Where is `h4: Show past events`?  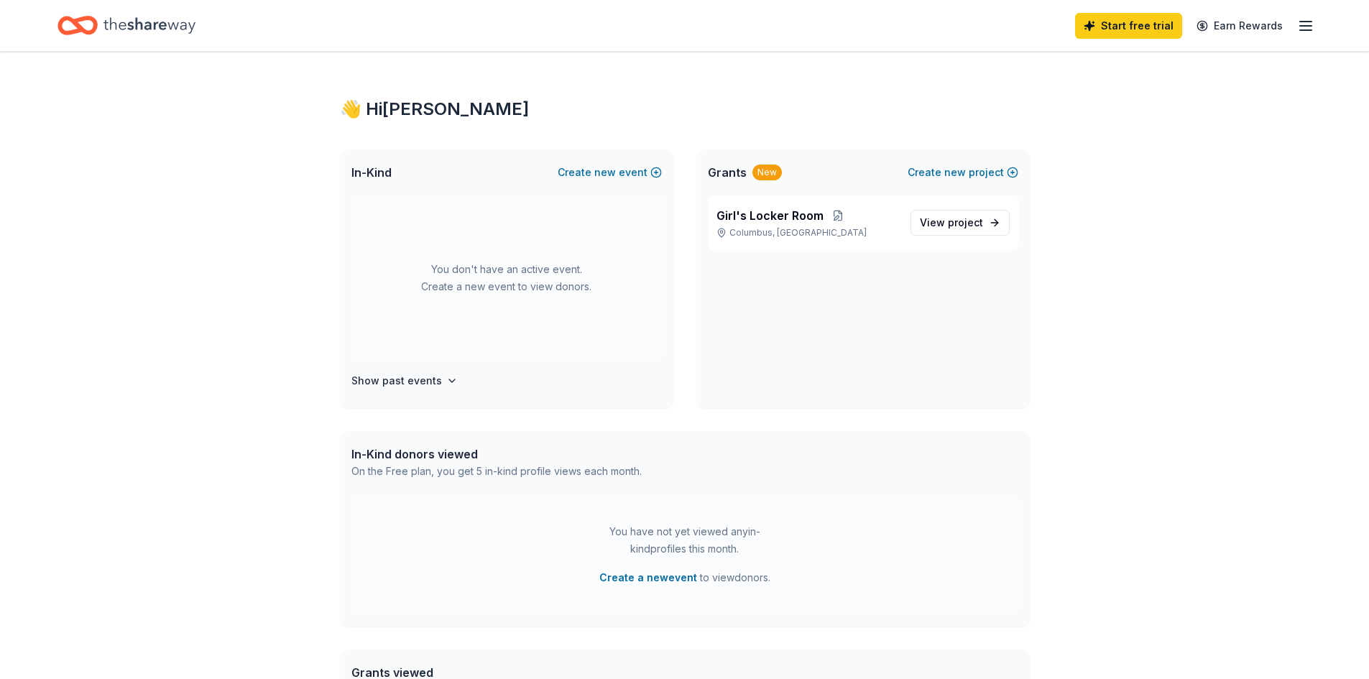 h4: Show past events is located at coordinates (397, 381).